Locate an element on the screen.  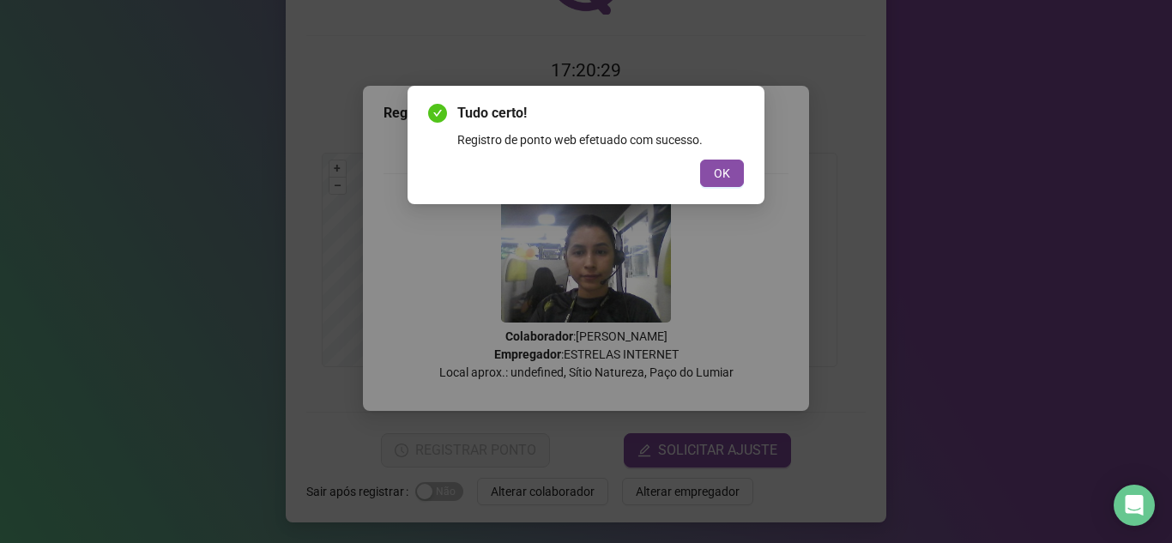
button: OK is located at coordinates (721, 173).